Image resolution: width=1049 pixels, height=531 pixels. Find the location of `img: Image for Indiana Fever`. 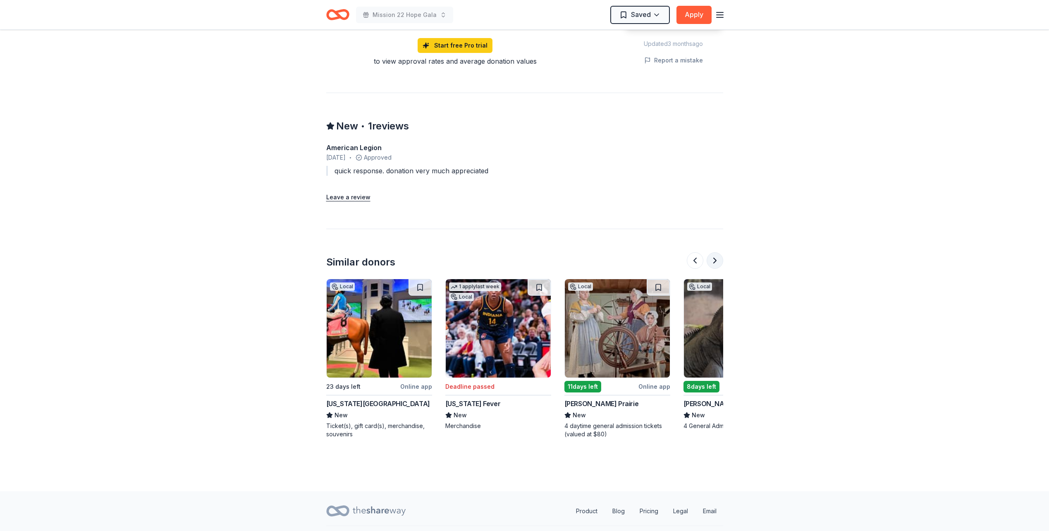

img: Image for Indiana Fever is located at coordinates (498, 328).